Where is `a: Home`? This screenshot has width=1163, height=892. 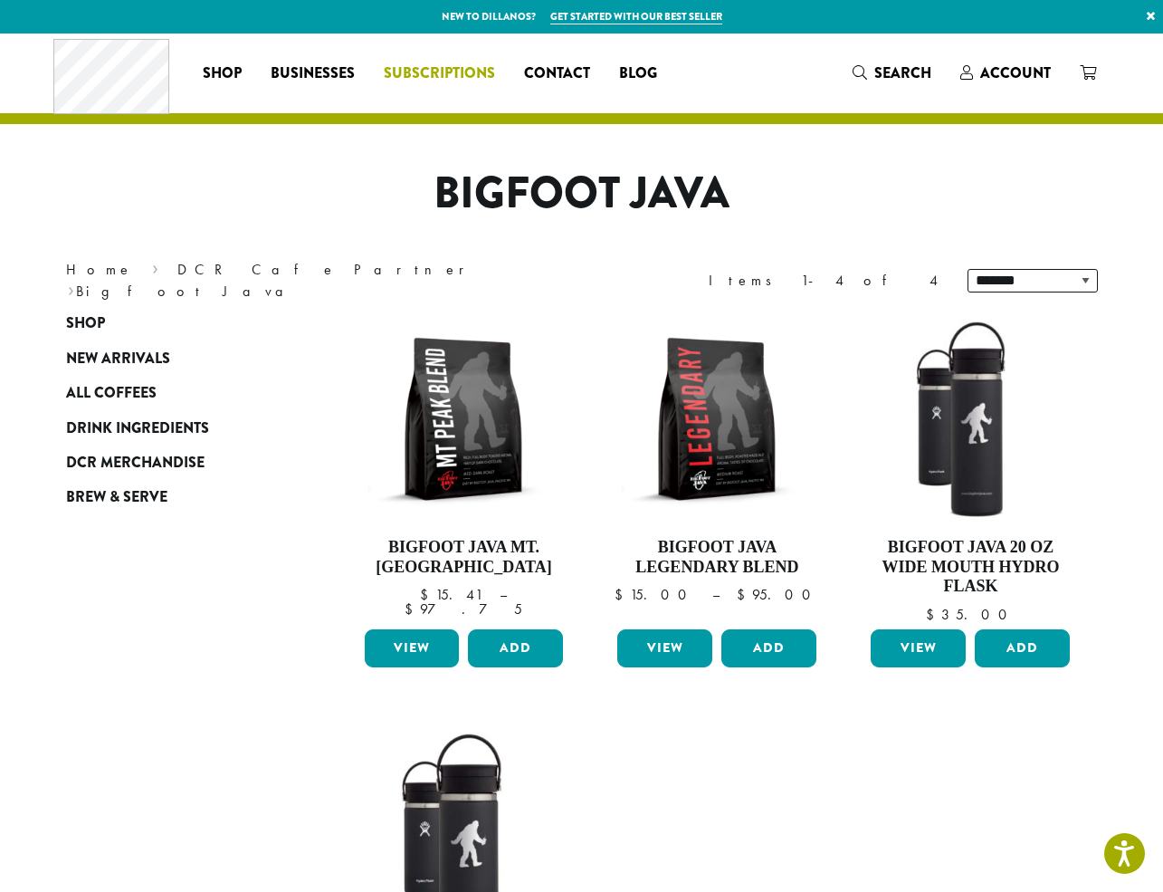
a: Home is located at coordinates (100, 269).